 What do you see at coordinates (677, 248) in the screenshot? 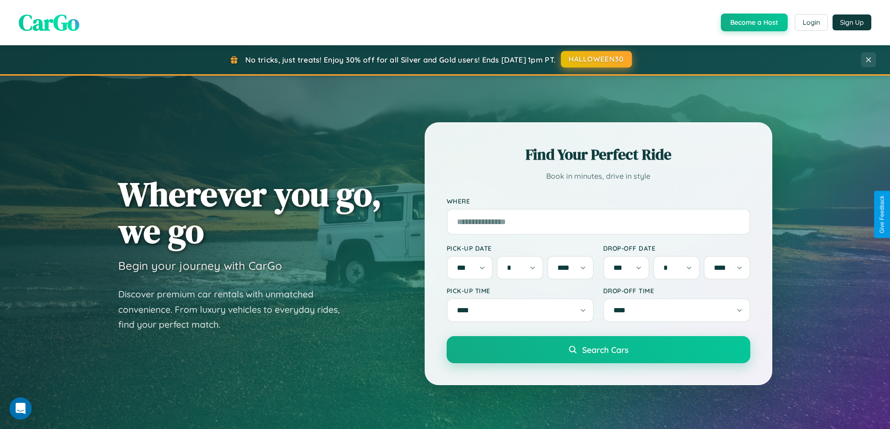
I see `label: Drop-off Date` at bounding box center [677, 248].